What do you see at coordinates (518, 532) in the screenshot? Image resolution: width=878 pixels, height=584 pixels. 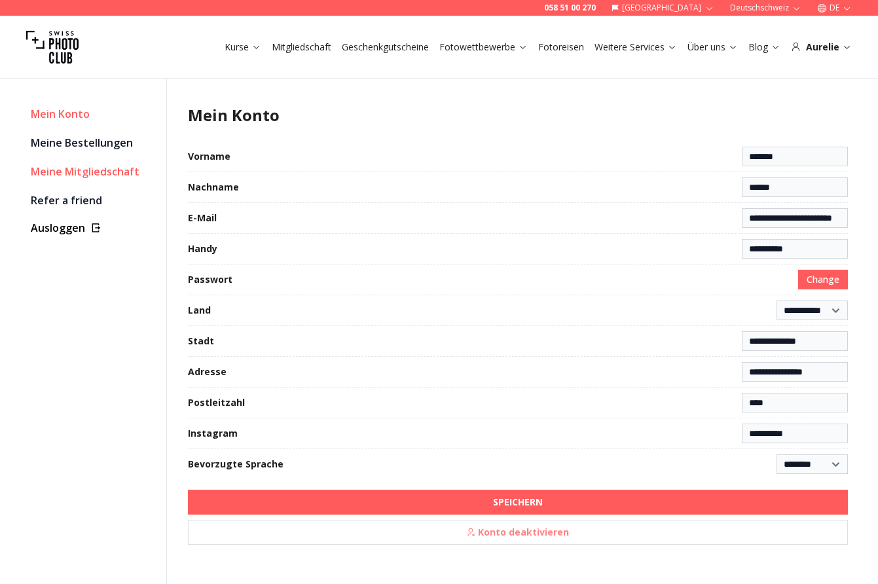 I see `button: Konto deaktivieren` at bounding box center [518, 532].